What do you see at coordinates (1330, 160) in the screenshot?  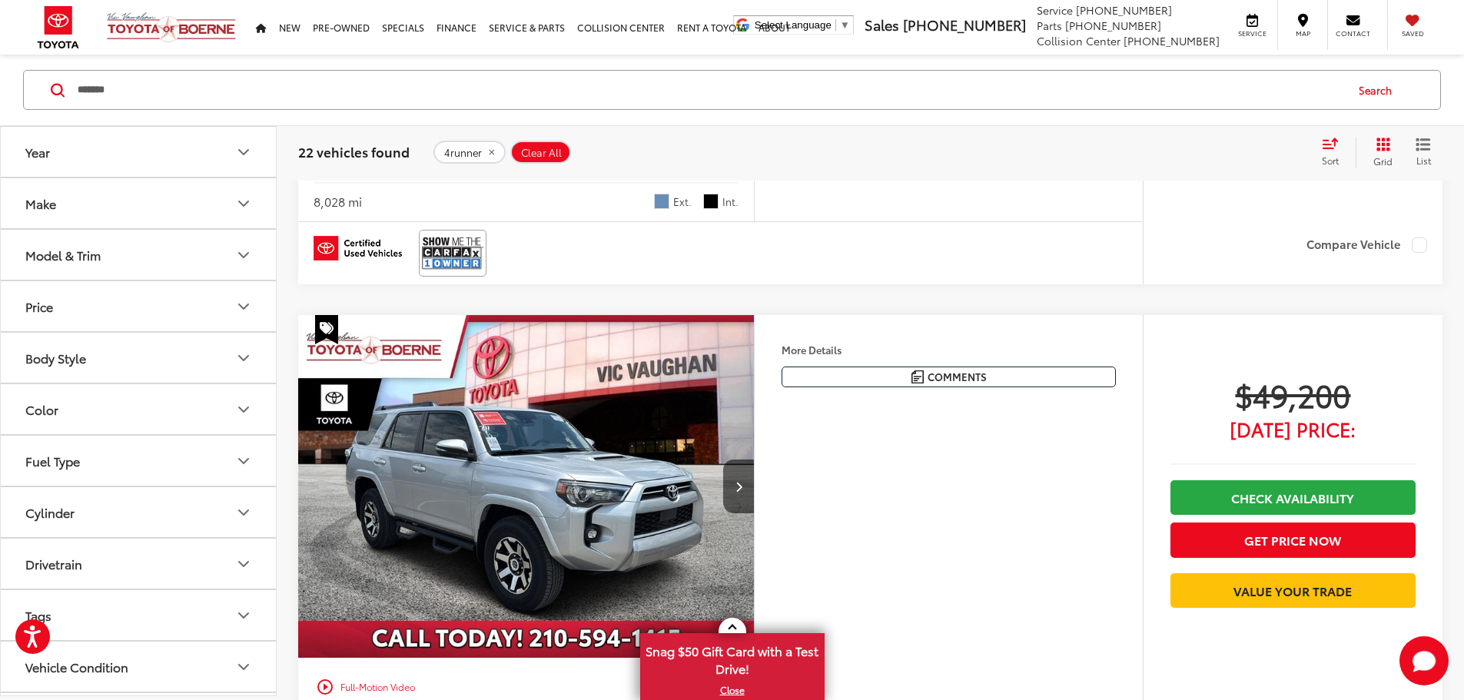 I see `span: Sort` at bounding box center [1330, 160].